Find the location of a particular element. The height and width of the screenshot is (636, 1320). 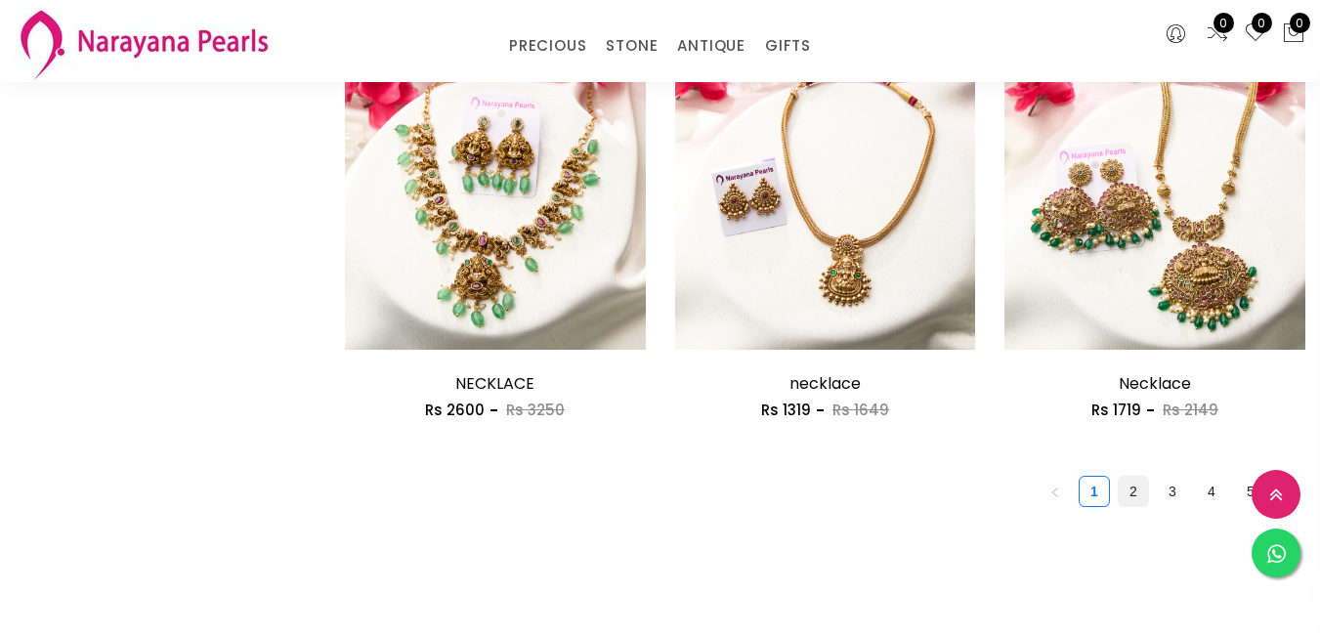

span: left is located at coordinates (1055, 492).